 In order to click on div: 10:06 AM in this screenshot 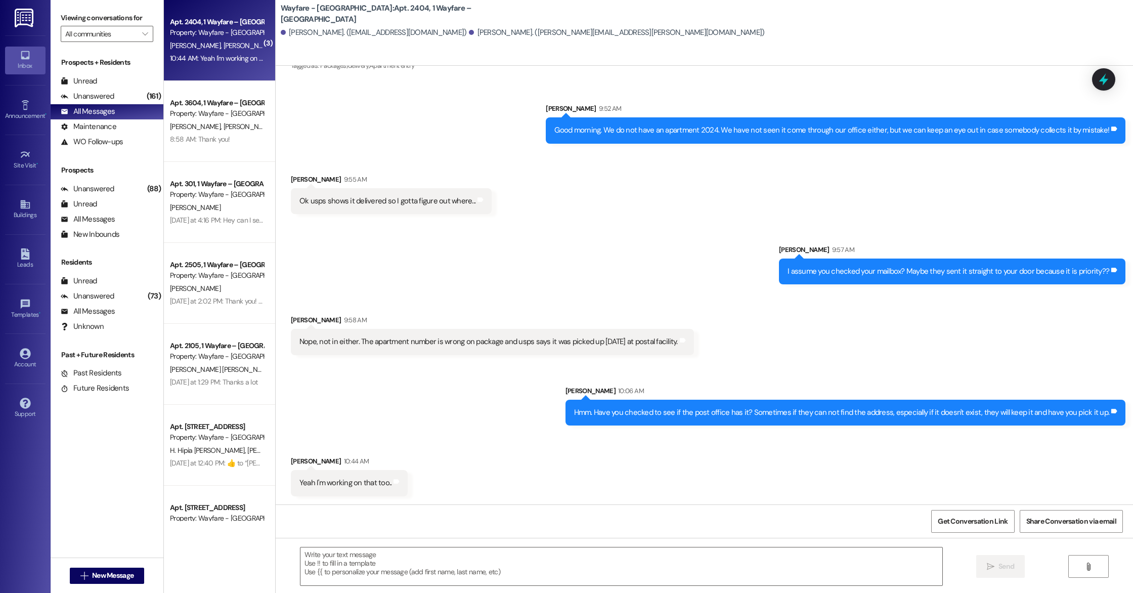, I will do `click(630, 390)`.